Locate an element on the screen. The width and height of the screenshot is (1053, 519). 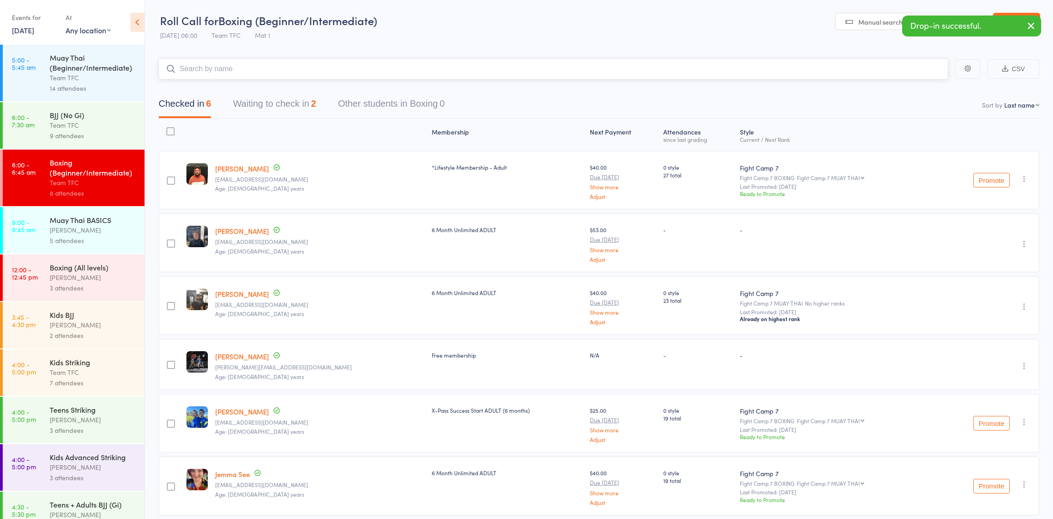
div: 8 attendees is located at coordinates (93, 193).